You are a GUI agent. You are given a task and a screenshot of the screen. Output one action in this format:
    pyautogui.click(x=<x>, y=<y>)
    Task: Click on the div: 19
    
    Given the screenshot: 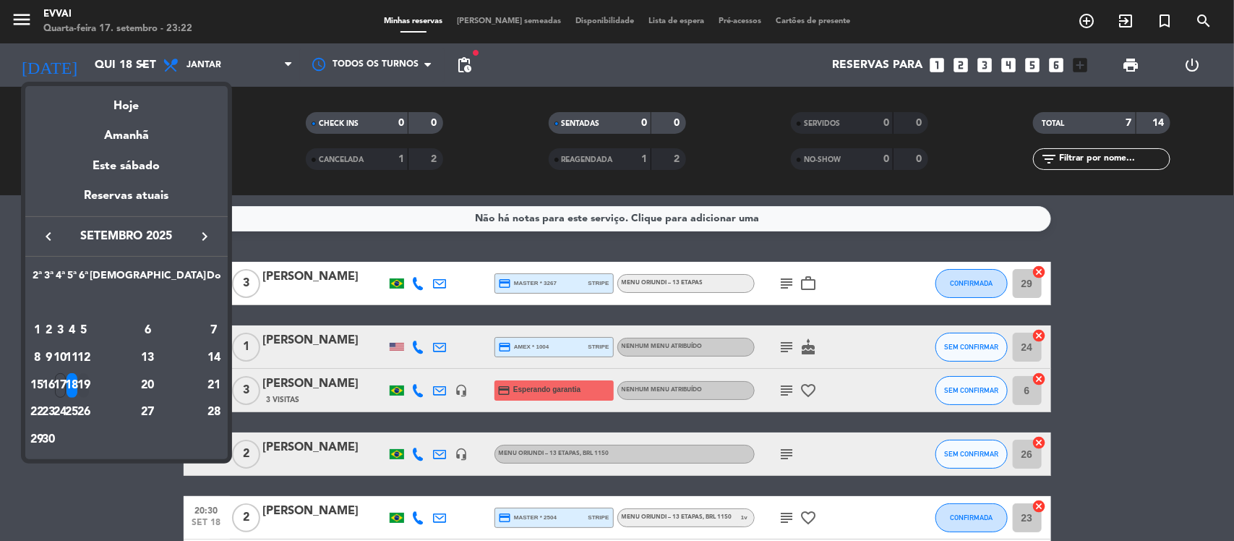 What is the action you would take?
    pyautogui.click(x=83, y=385)
    